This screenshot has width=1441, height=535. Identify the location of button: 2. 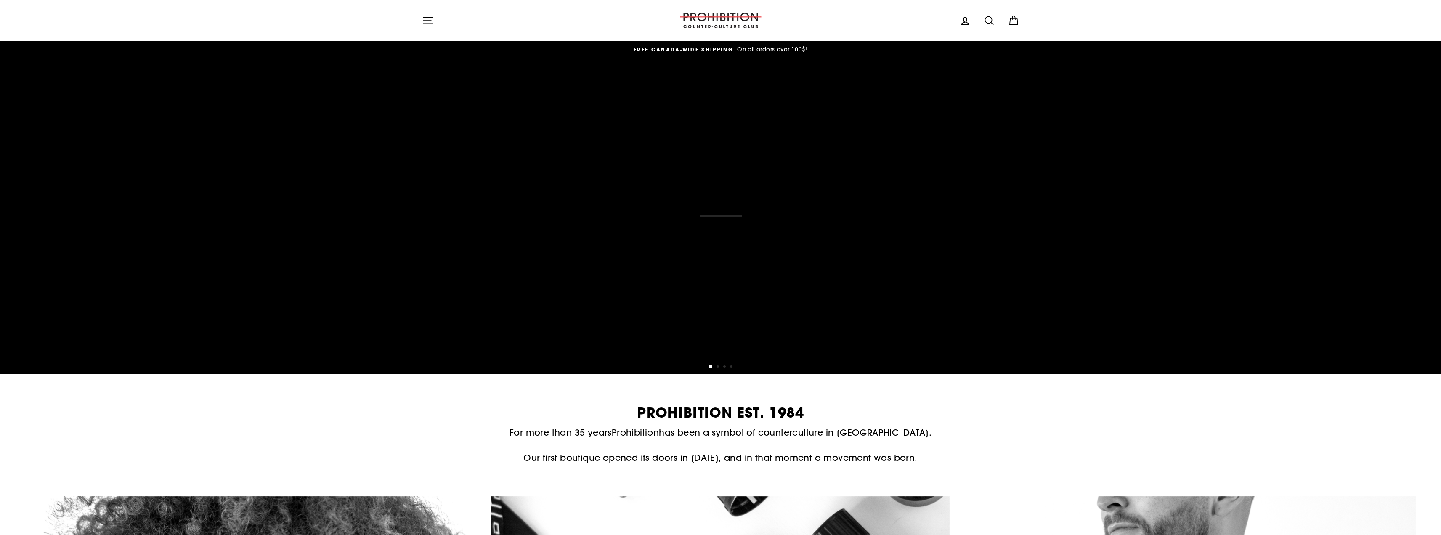
(719, 367).